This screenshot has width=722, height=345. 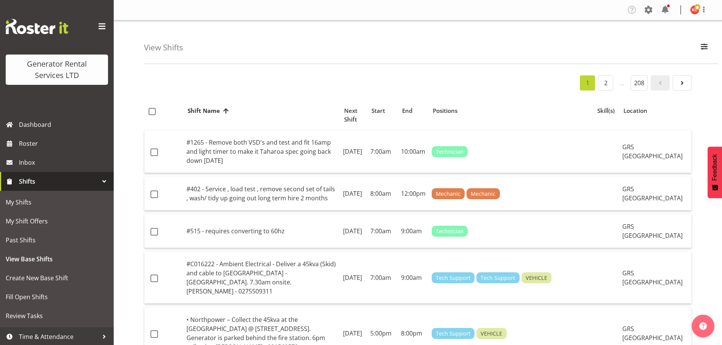 What do you see at coordinates (57, 240) in the screenshot?
I see `a: Past Shifts` at bounding box center [57, 240].